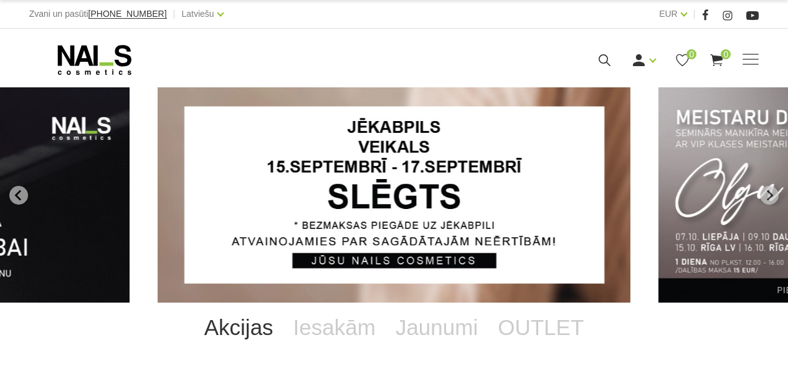 The height and width of the screenshot is (365, 788). I want to click on a: Jaunumi, so click(437, 327).